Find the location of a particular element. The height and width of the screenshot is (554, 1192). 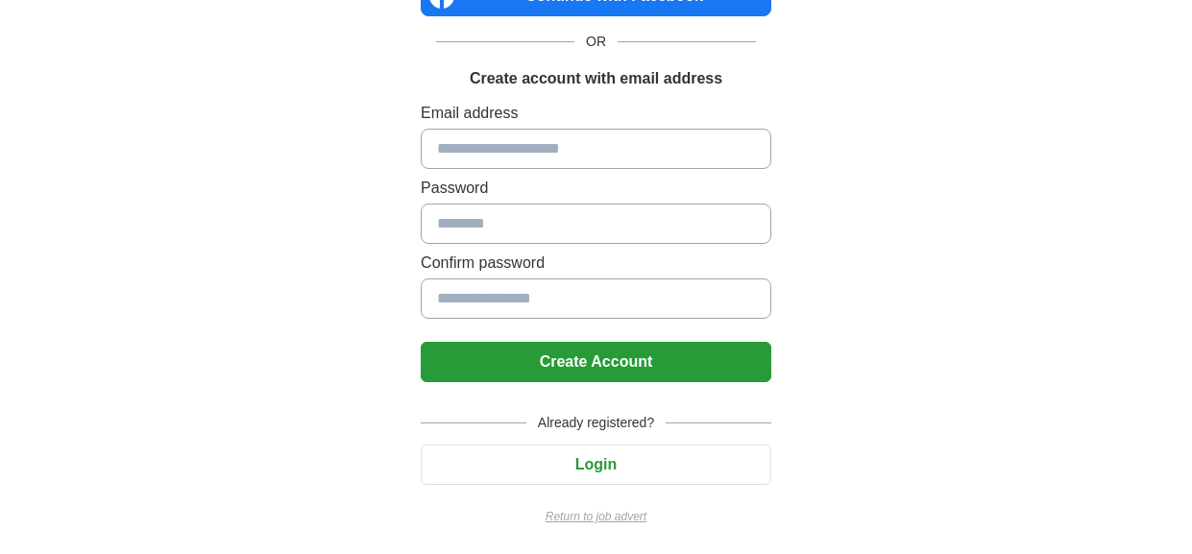

span: OR is located at coordinates (596, 41).